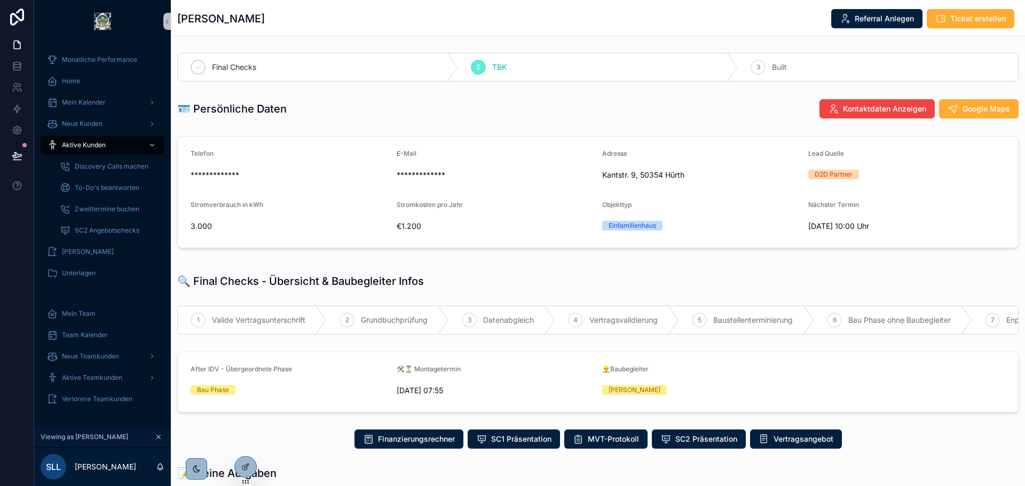  Describe the element at coordinates (394, 320) in the screenshot. I see `span: Grundbuchprüfung` at that location.